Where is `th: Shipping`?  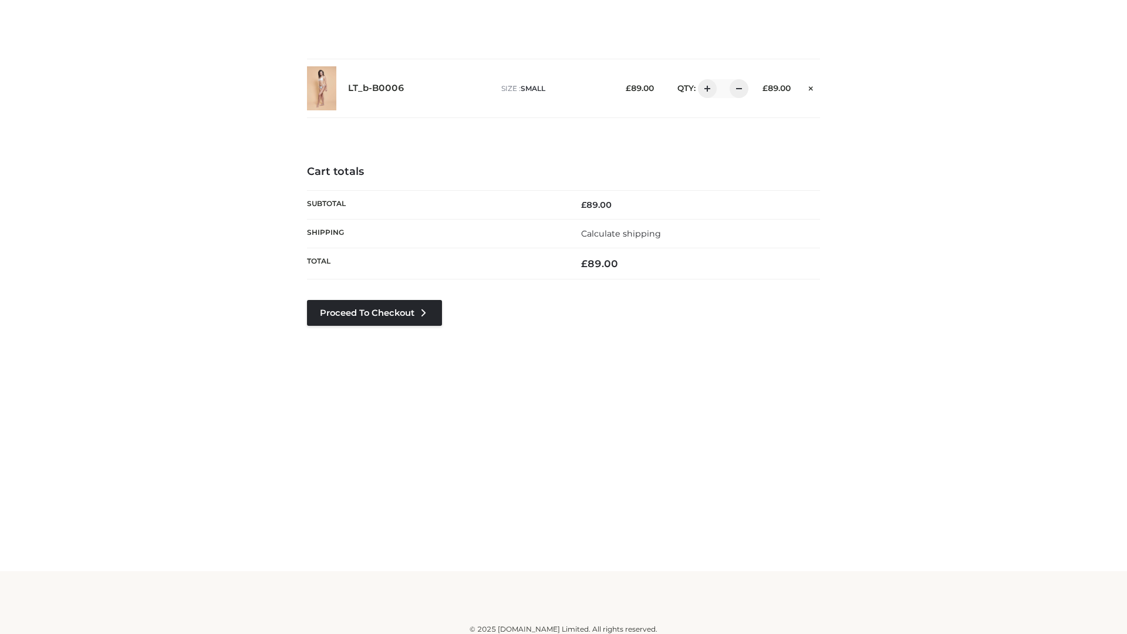 th: Shipping is located at coordinates (435, 233).